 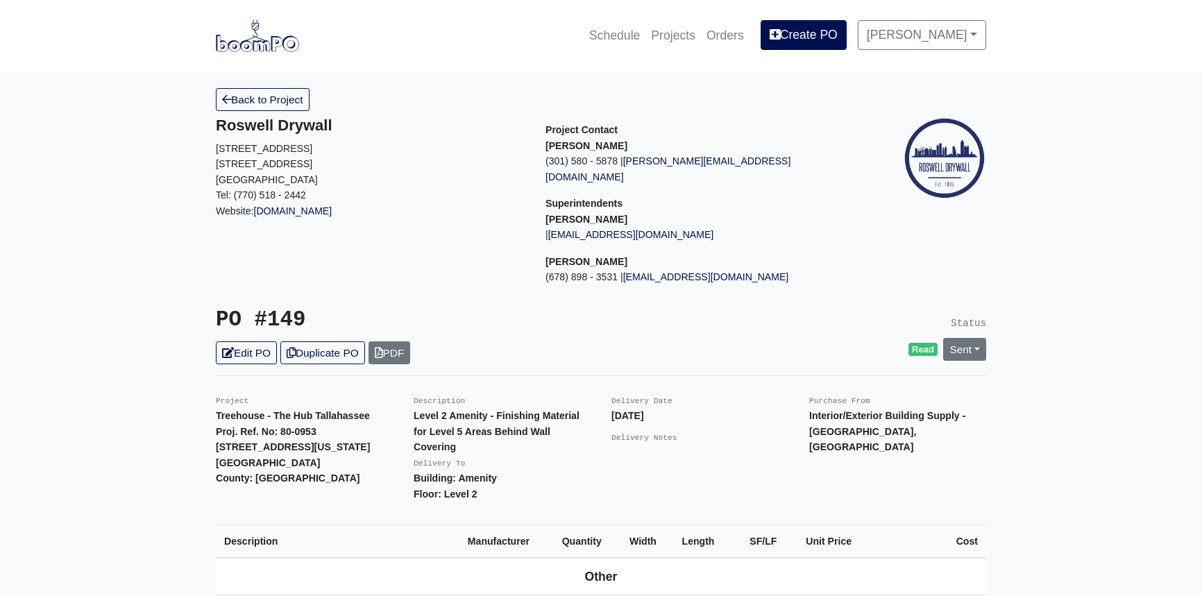 I want to click on img: boomPO, so click(x=257, y=35).